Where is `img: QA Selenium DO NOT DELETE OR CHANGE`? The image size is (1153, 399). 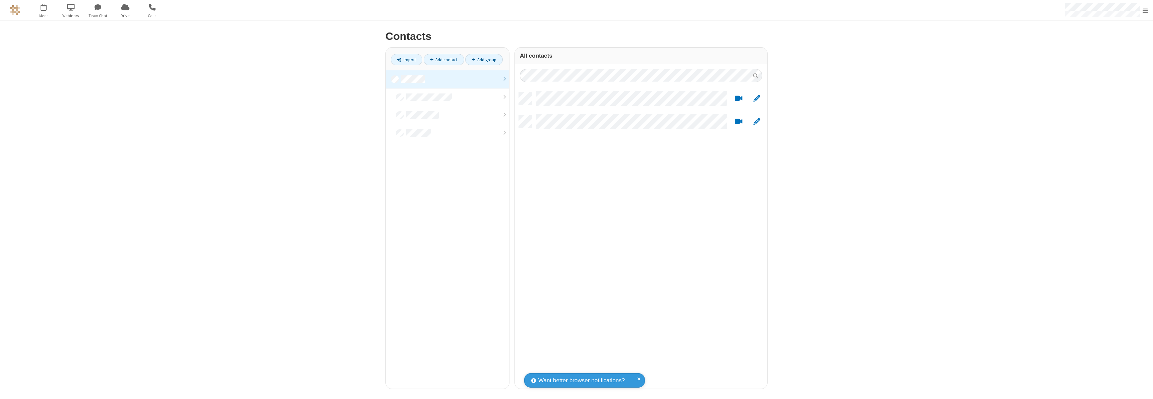 img: QA Selenium DO NOT DELETE OR CHANGE is located at coordinates (15, 10).